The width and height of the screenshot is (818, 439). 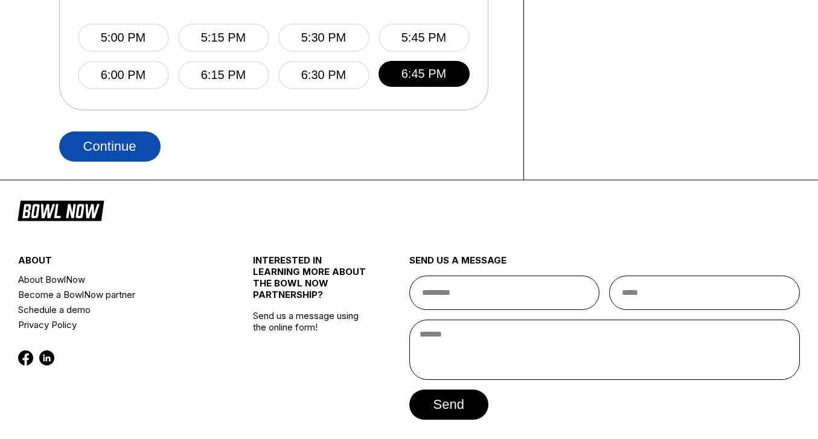 I want to click on div: INTERESTED IN LEARNING MORE ABOUT THE BOWL NOW PARTNERSHIP?, so click(x=311, y=282).